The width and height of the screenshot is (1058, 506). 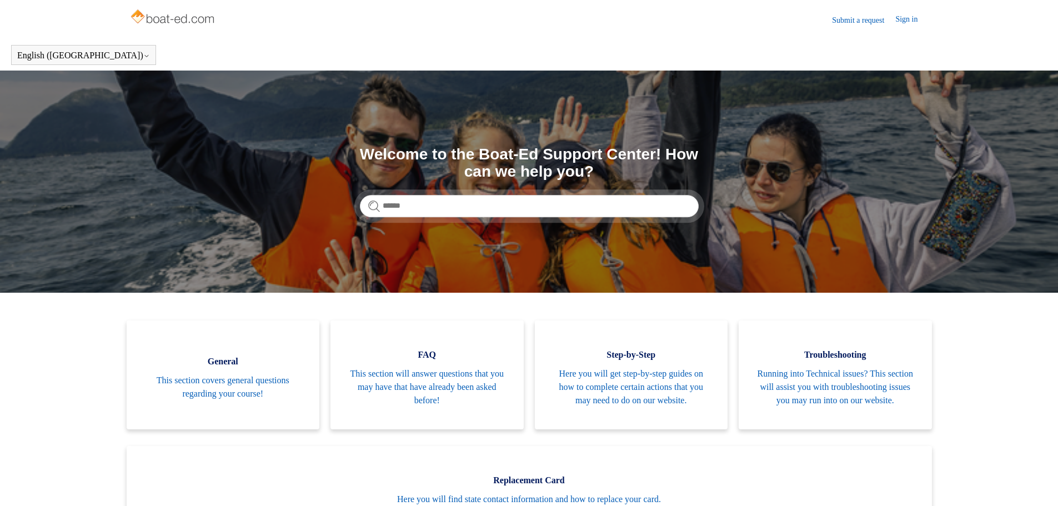 I want to click on span: This section will answer questions that you may have that have already been asked before!, so click(x=427, y=387).